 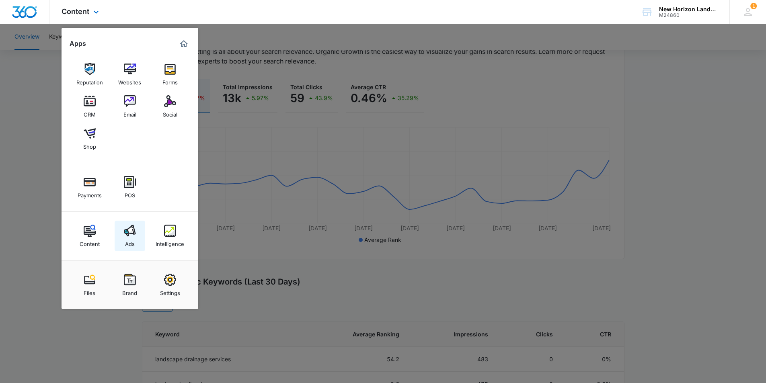 What do you see at coordinates (170, 74) in the screenshot?
I see `a: Forms` at bounding box center [170, 74].